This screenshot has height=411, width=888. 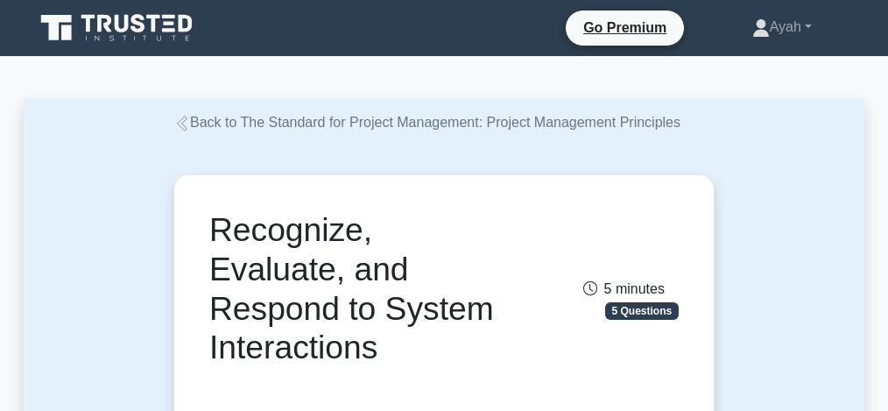 What do you see at coordinates (427, 122) in the screenshot?
I see `a: Back to The Standard for Project Management: Project Management Principles` at bounding box center [427, 122].